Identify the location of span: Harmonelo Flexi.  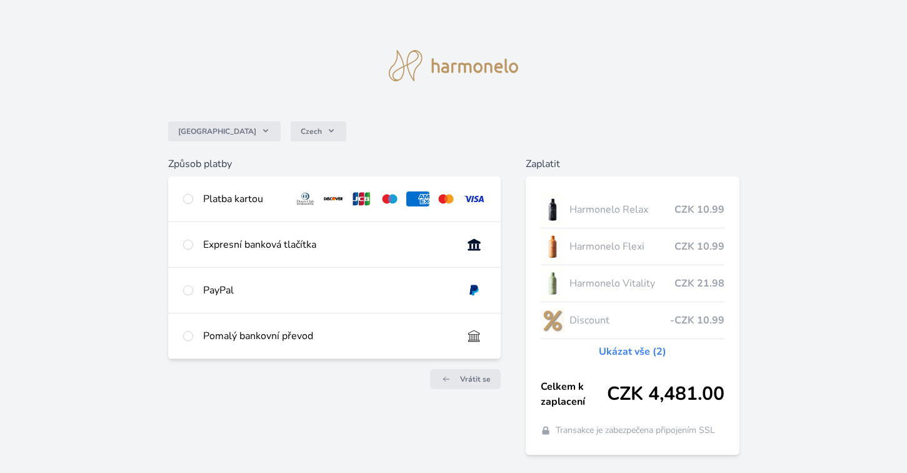
(622, 246).